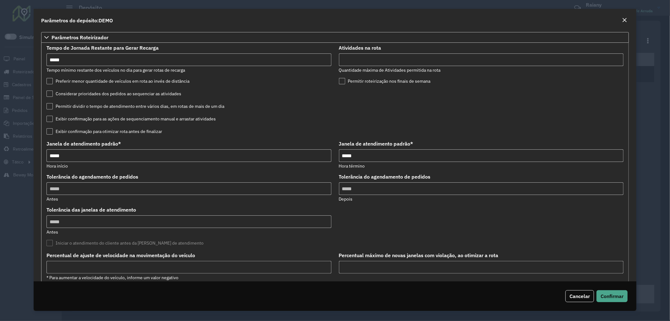 The height and width of the screenshot is (321, 670). Describe the element at coordinates (104, 131) in the screenshot. I see `label: Exibir confirmação para otimizar rota antes de finalizar` at that location.